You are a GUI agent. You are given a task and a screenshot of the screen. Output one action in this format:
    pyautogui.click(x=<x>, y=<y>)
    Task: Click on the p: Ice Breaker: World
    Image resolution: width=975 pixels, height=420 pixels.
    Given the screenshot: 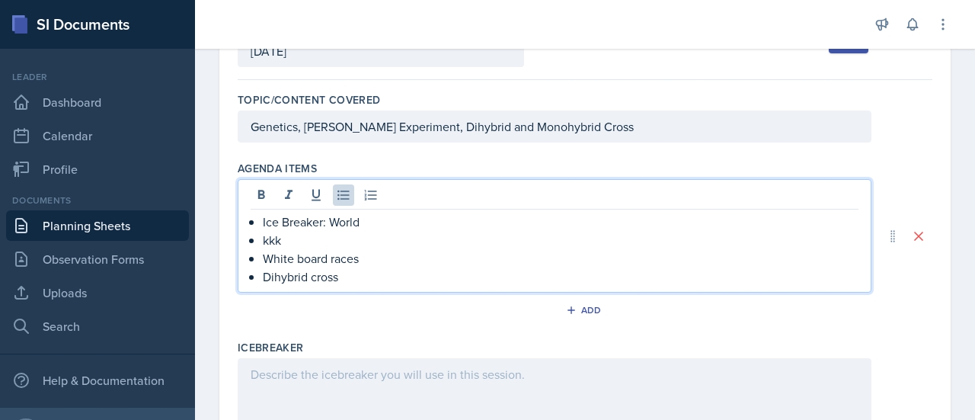 What is the action you would take?
    pyautogui.click(x=561, y=222)
    